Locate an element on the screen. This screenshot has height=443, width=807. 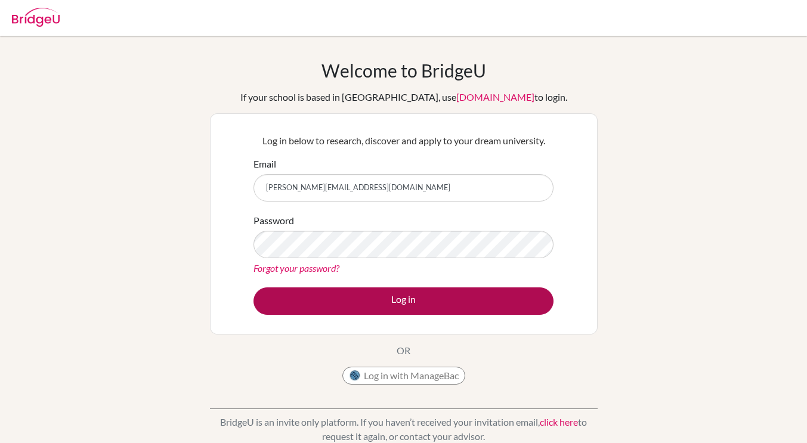
label: Email is located at coordinates (265, 164).